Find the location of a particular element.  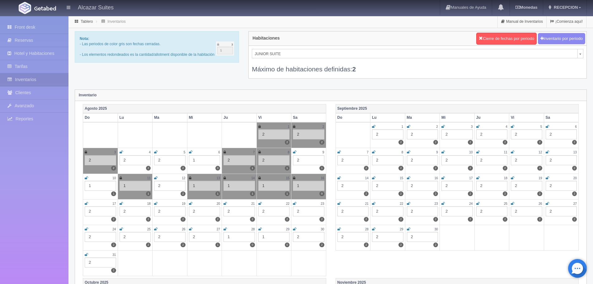

small: 14 is located at coordinates (253, 178).